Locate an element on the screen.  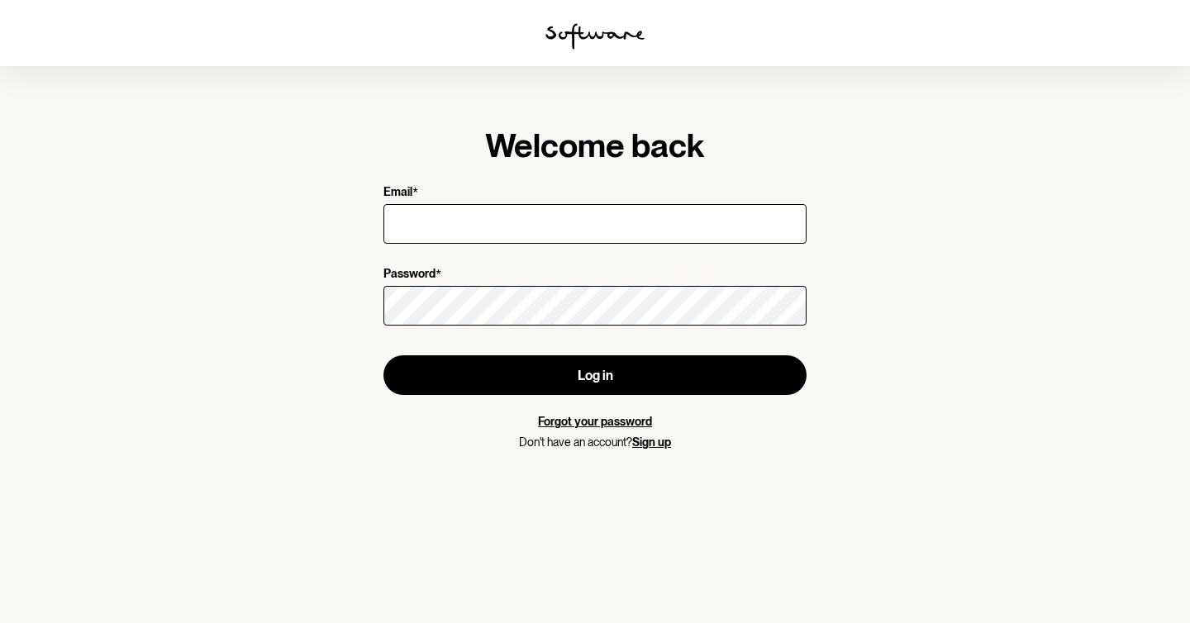
p: Don't have an account? is located at coordinates (595, 442).